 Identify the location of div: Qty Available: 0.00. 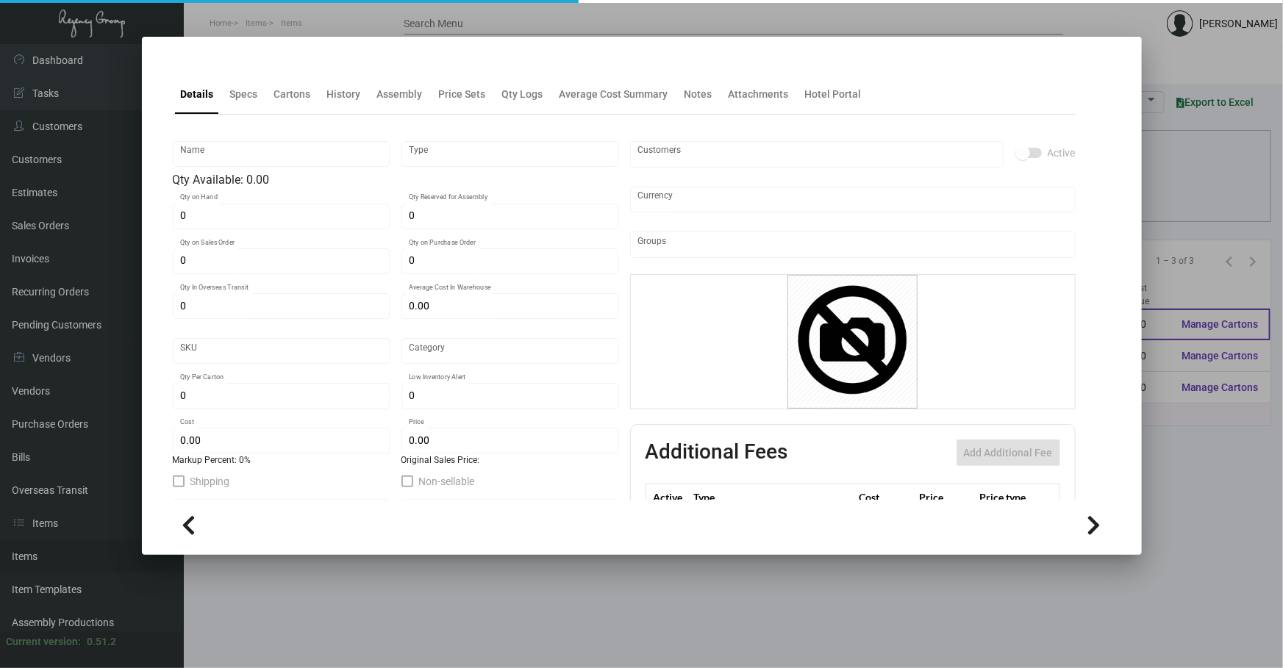
(396, 180).